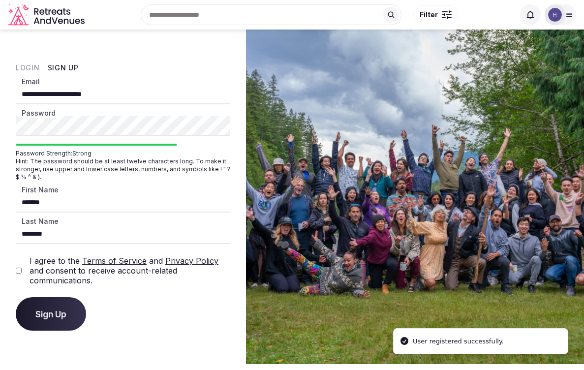 The width and height of the screenshot is (584, 370). What do you see at coordinates (123, 169) in the screenshot?
I see `span: Hint: The password should be at least twelve characters long. To make it stronger, use upper and ...` at bounding box center [123, 169].